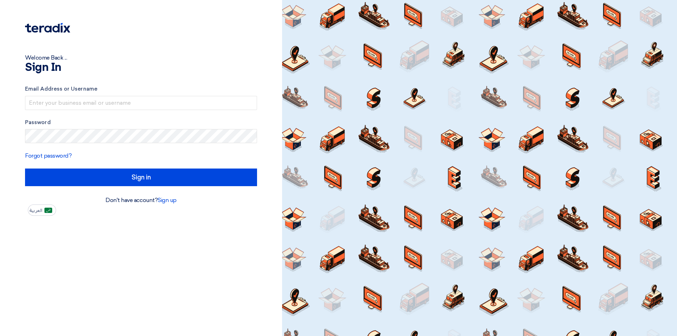 The height and width of the screenshot is (336, 677). What do you see at coordinates (141, 122) in the screenshot?
I see `label: Password` at bounding box center [141, 122].